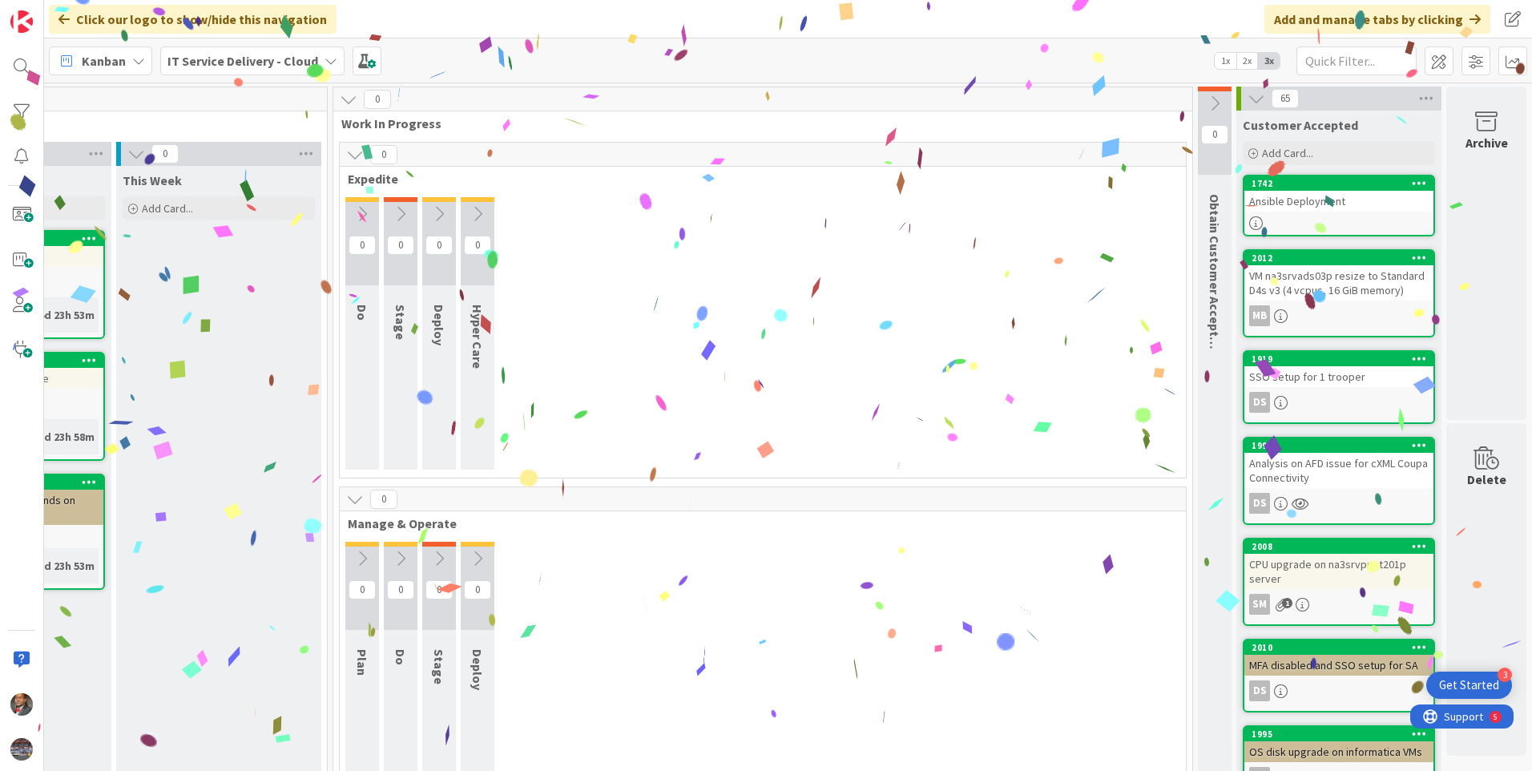 The height and width of the screenshot is (771, 1532). I want to click on div: 2008CPU upgrade on na3srvpnet201p server, so click(1339, 564).